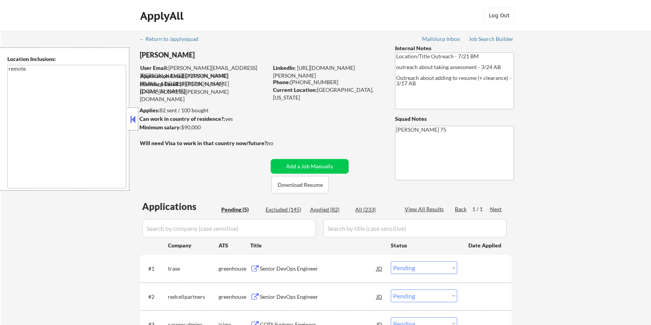 This screenshot has width=651, height=325. I want to click on strong: Current Location:, so click(295, 90).